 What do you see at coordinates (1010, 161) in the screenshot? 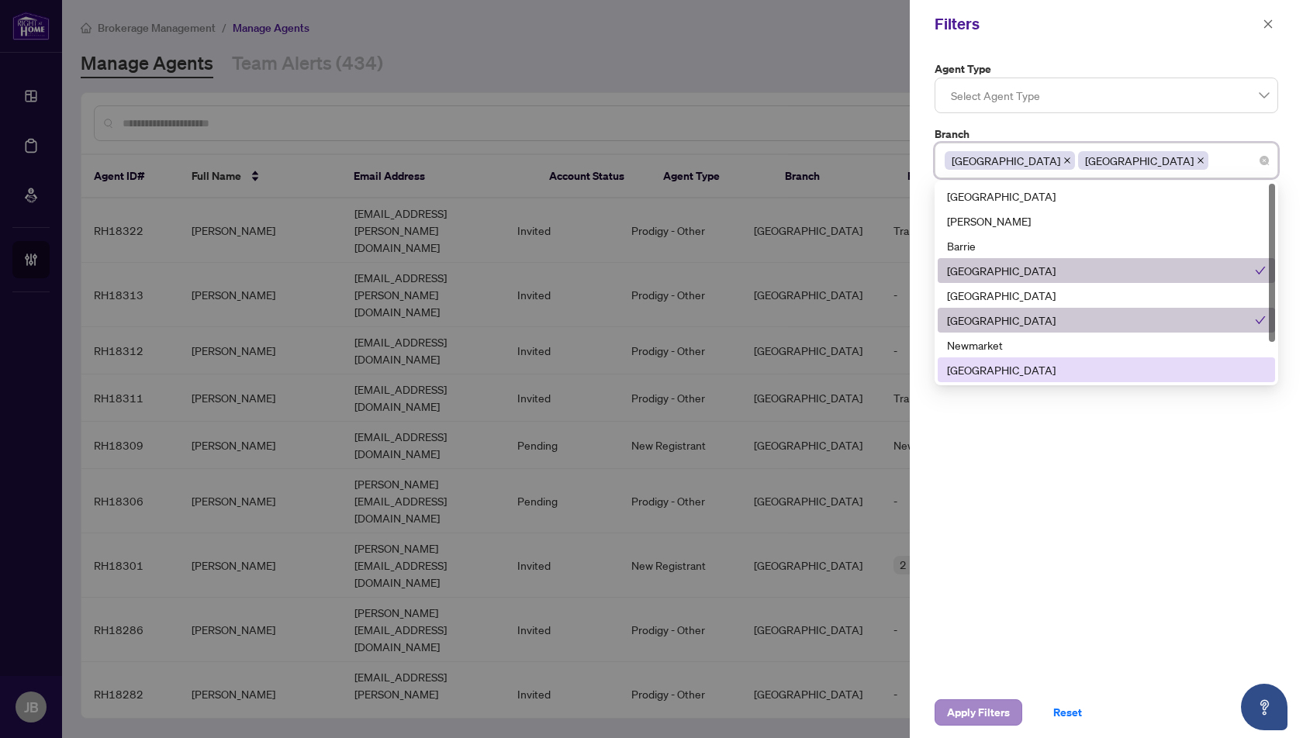
I see `span: Mississauga` at bounding box center [1010, 161].